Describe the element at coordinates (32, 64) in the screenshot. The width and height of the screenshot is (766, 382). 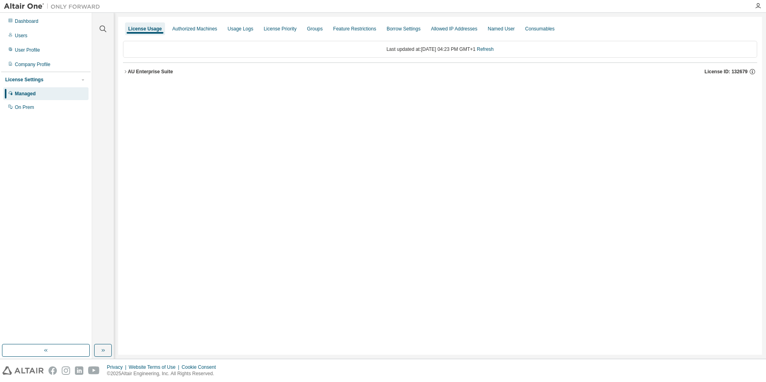
I see `div: Company Profile` at that location.